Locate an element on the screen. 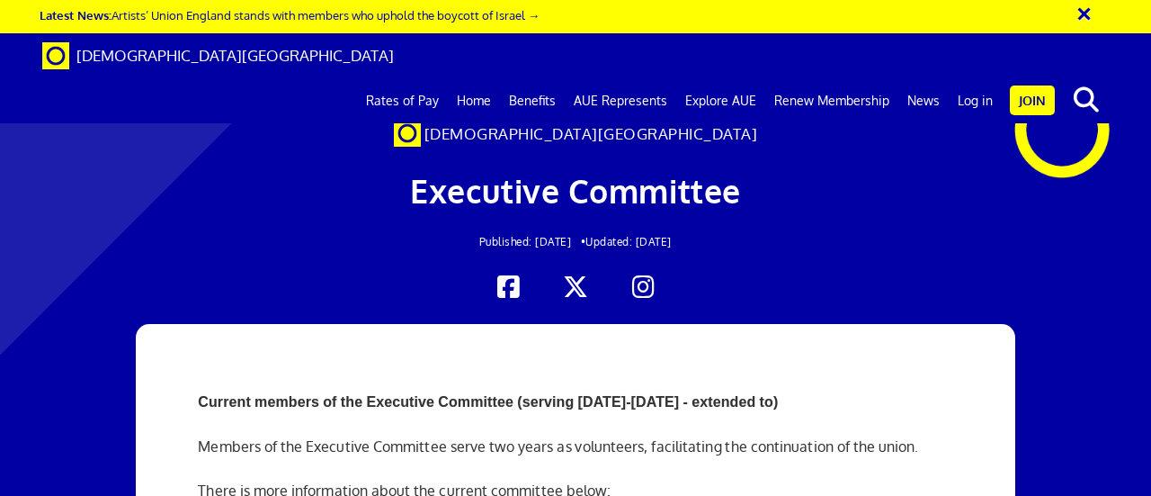  a: Join is located at coordinates (1033, 100).